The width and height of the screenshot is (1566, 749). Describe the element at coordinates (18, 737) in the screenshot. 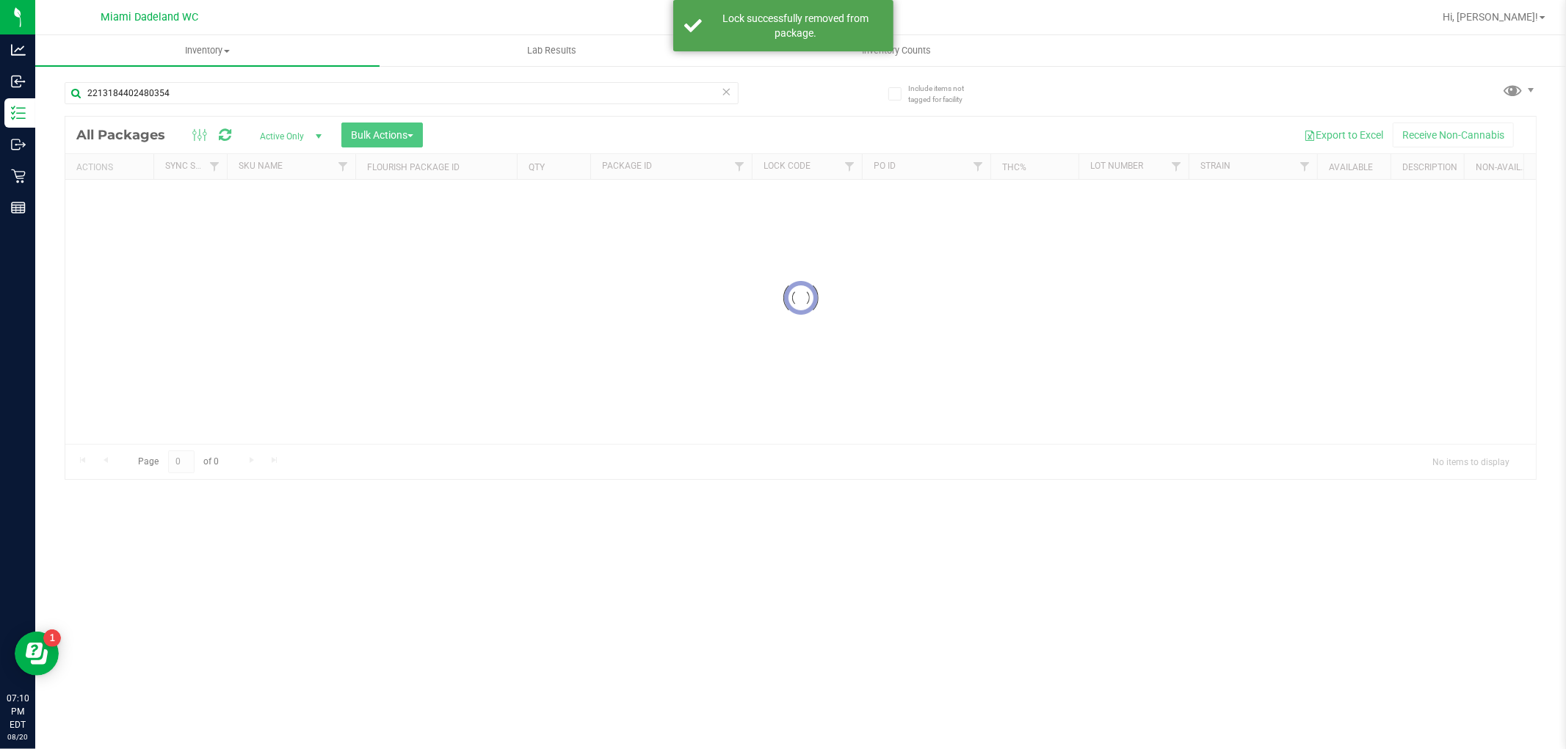

I see `p: 08/20` at that location.